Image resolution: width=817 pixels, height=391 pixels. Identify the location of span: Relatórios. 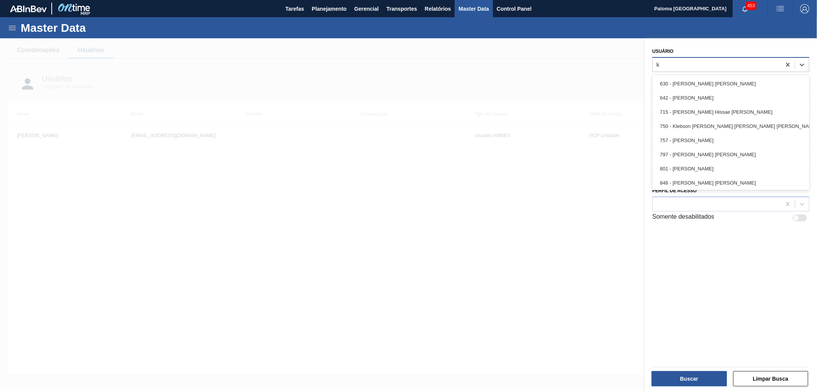
(438, 9).